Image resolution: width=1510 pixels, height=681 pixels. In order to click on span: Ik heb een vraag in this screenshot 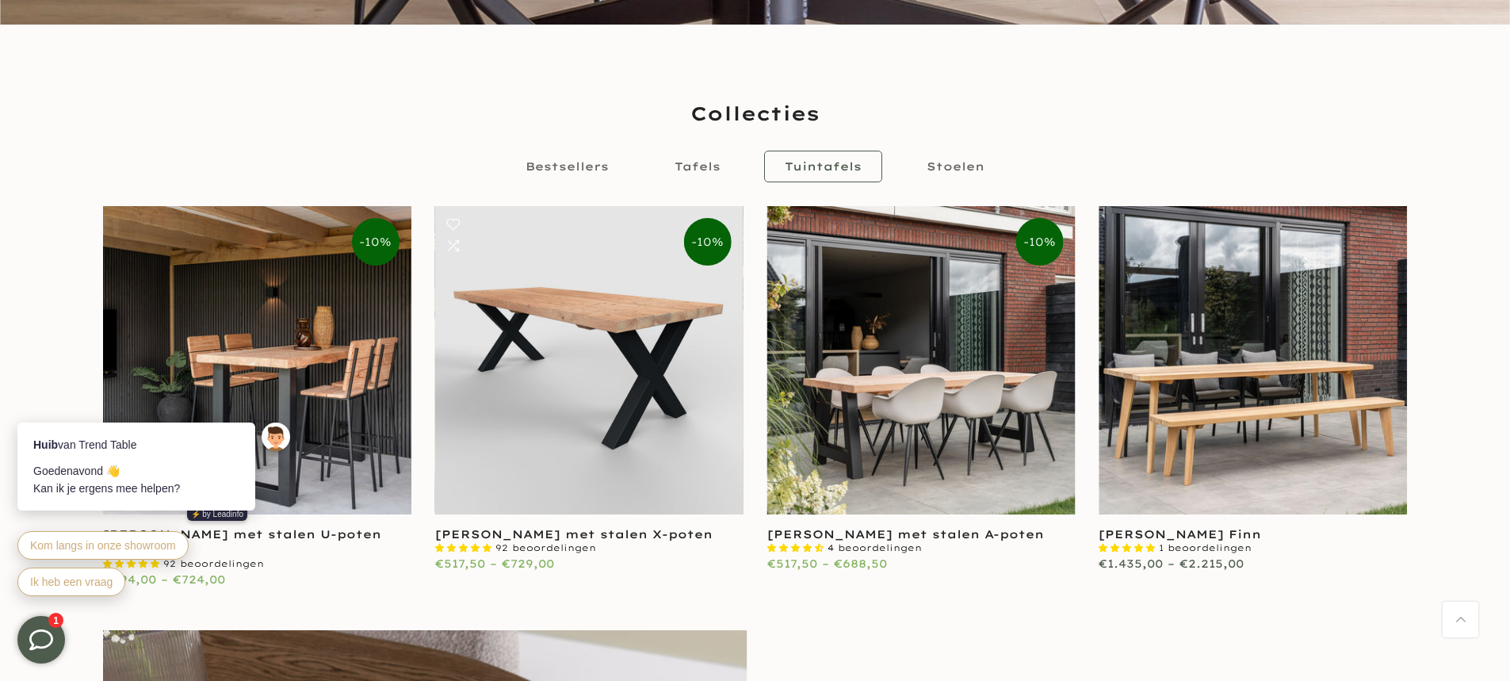, I will do `click(70, 237)`.